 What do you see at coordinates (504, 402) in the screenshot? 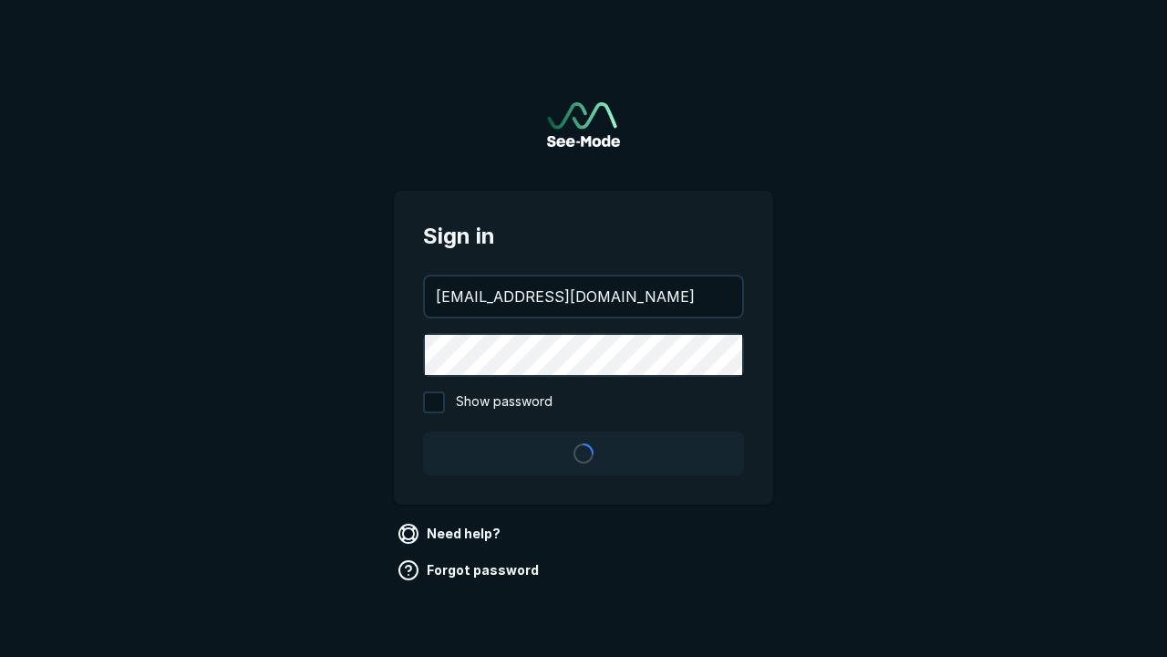
I see `span: Show password` at bounding box center [504, 402].